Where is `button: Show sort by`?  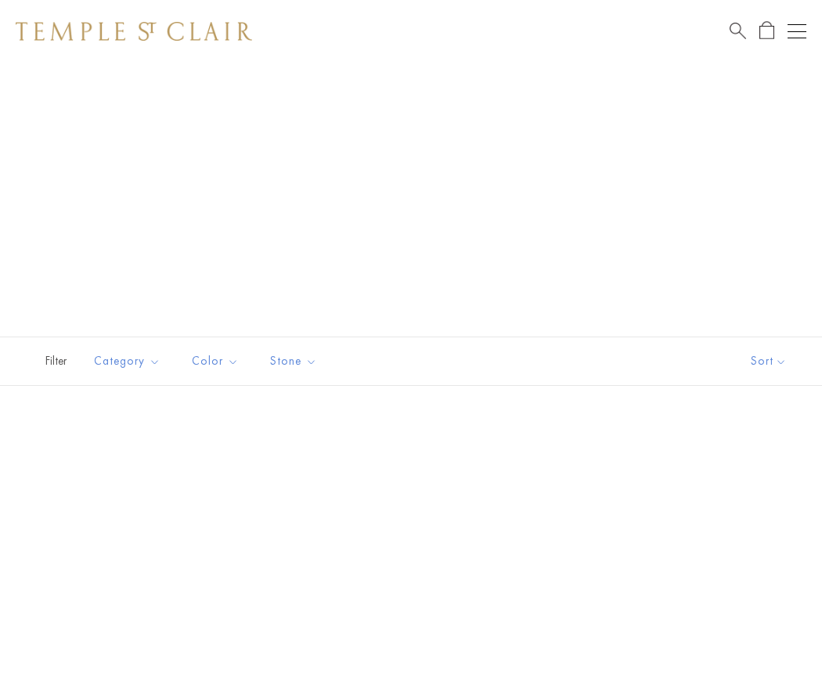 button: Show sort by is located at coordinates (768, 361).